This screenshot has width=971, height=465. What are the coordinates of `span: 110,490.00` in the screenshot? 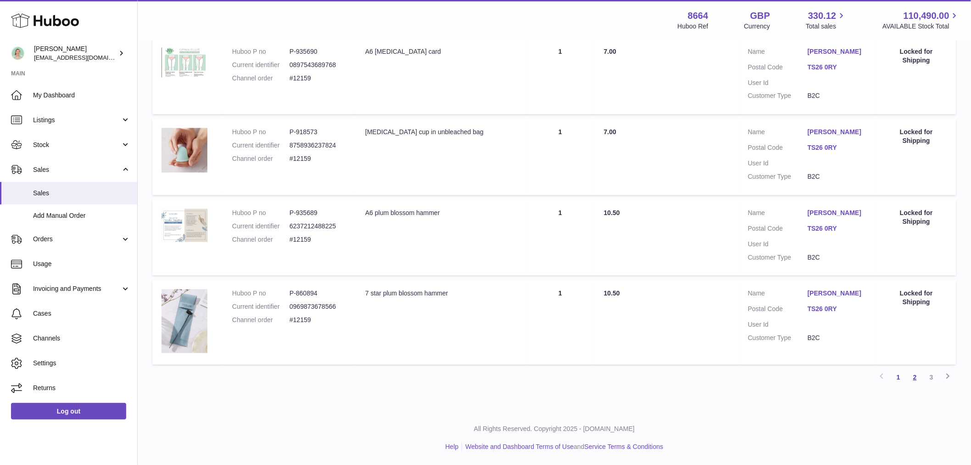 It's located at (927, 16).